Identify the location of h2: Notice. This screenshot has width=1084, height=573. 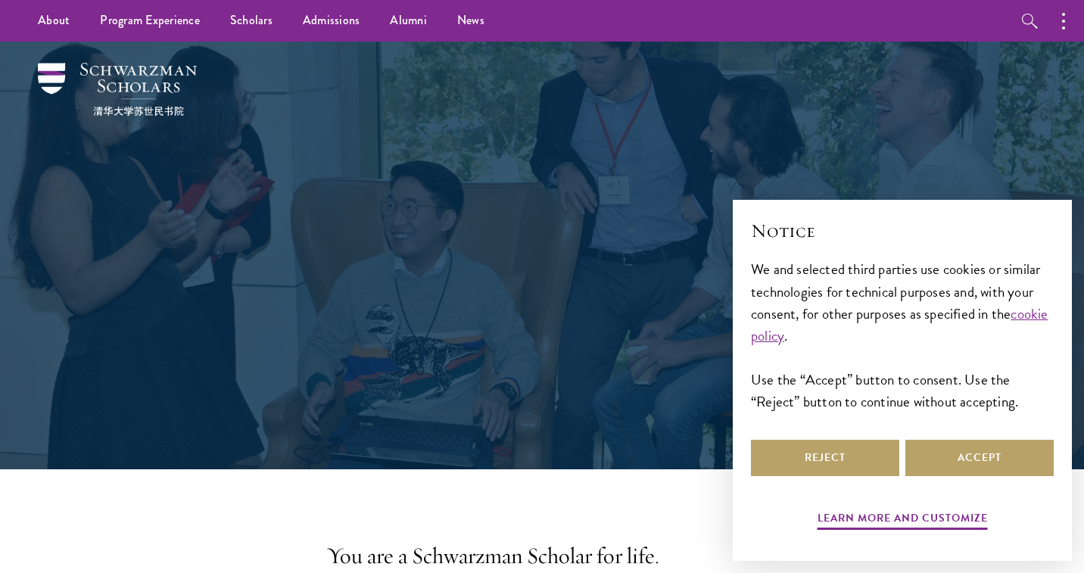
(902, 231).